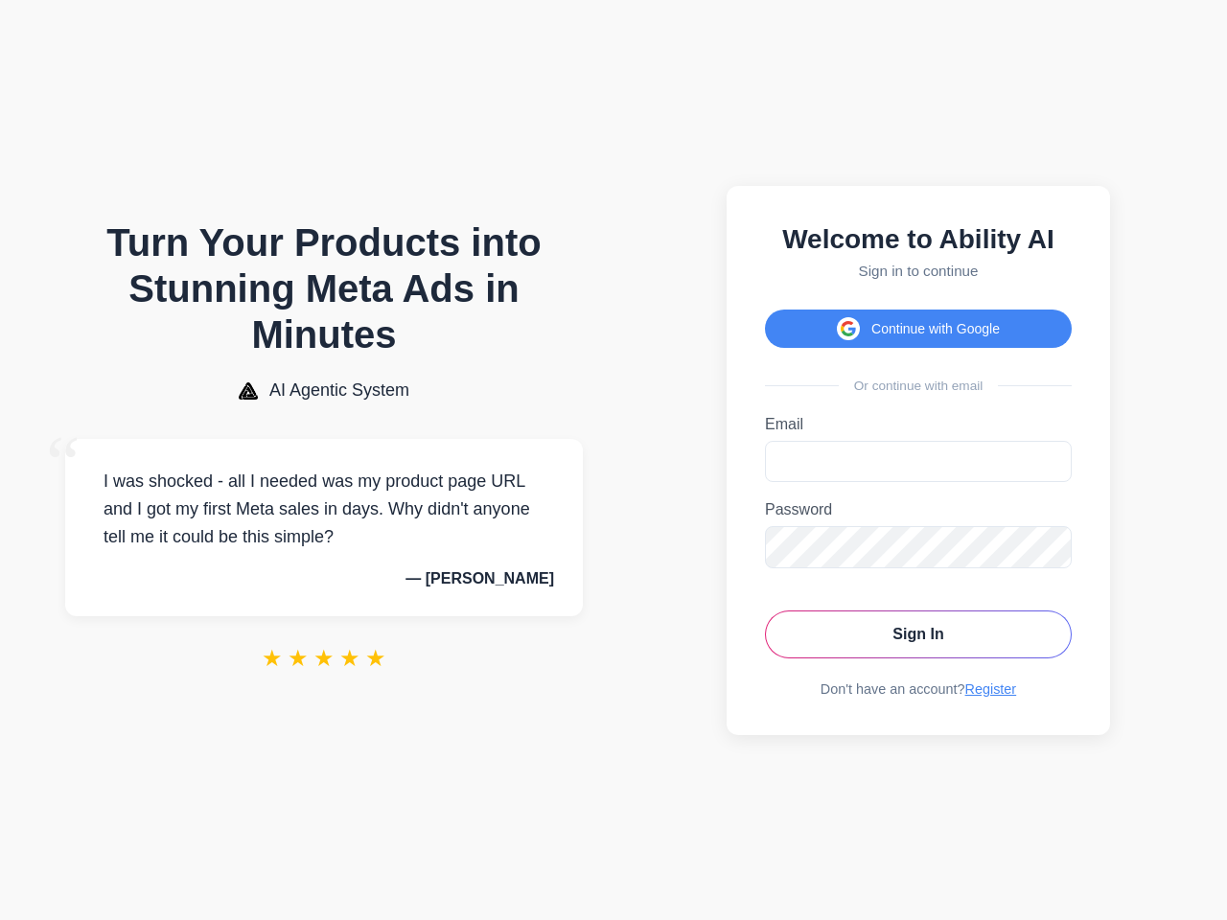 This screenshot has height=920, width=1227. What do you see at coordinates (324, 289) in the screenshot?
I see `h1: Turn Your Products into Stunning Meta Ads in Minutes` at bounding box center [324, 289].